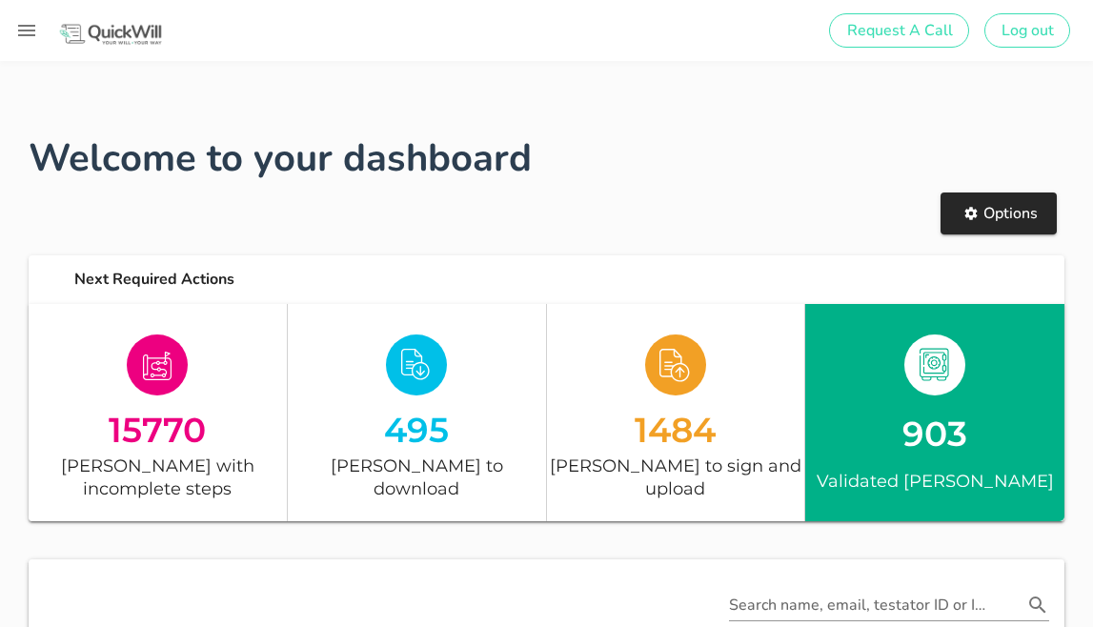 Image resolution: width=1093 pixels, height=627 pixels. Describe the element at coordinates (561, 279) in the screenshot. I see `div: Next Required Actions` at that location.